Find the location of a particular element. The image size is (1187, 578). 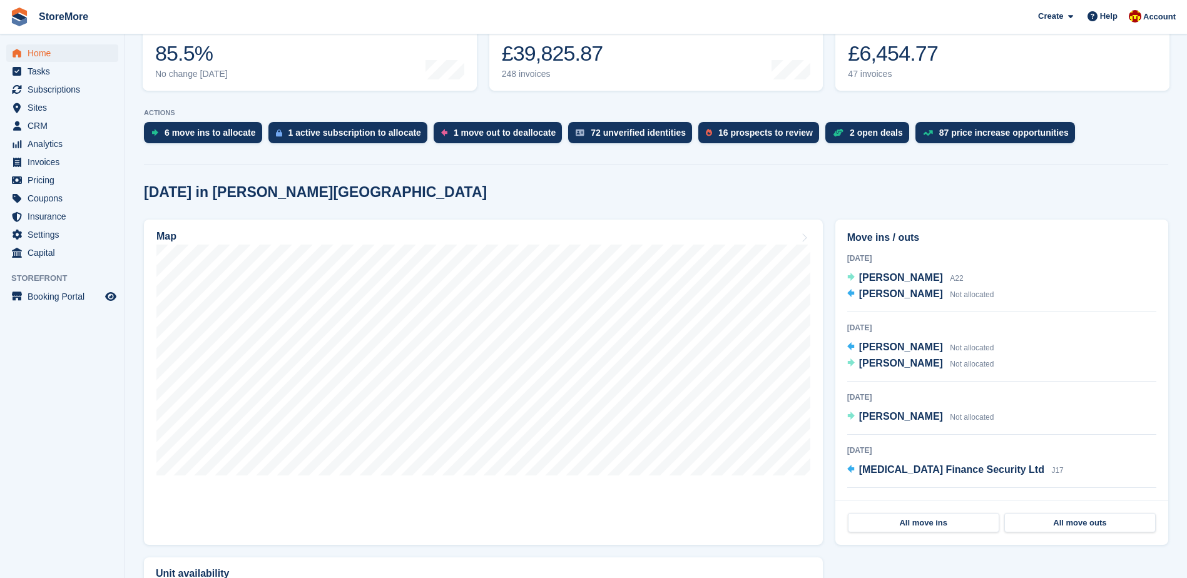

span: J17 is located at coordinates (1057, 471).